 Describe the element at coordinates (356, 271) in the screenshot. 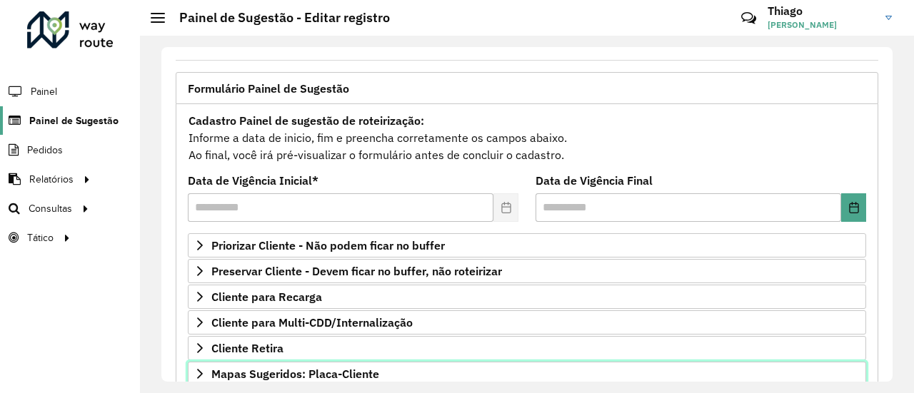

I see `span: Preservar Cliente - Devem ficar no buffer, não roteirizar` at that location.